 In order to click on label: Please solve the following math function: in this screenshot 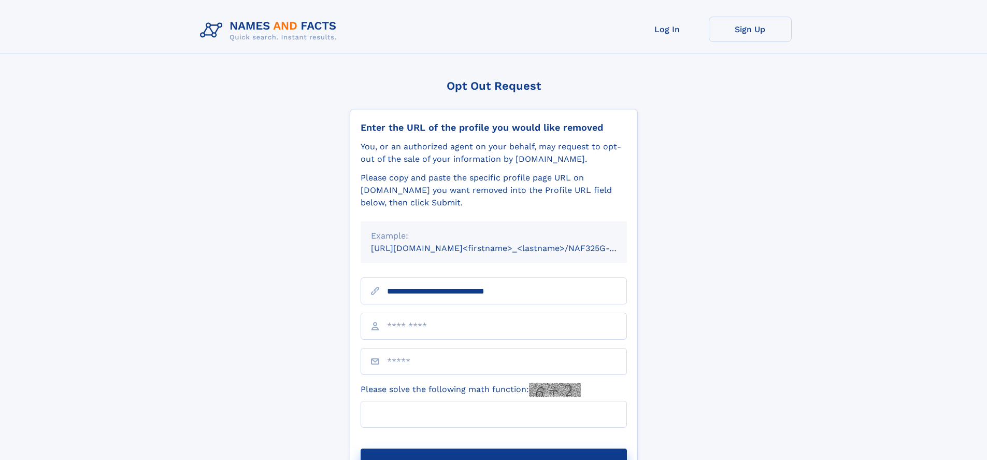, I will do `click(470, 390)`.